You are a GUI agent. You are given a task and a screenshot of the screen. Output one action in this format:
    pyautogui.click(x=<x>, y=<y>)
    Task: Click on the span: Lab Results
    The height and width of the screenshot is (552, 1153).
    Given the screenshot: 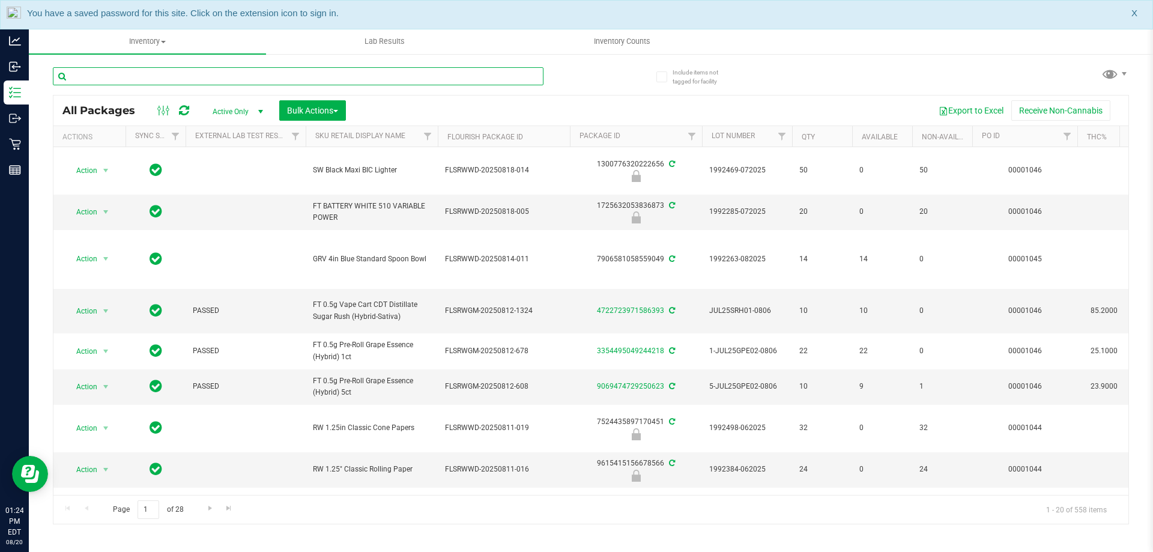 What is the action you would take?
    pyautogui.click(x=384, y=41)
    